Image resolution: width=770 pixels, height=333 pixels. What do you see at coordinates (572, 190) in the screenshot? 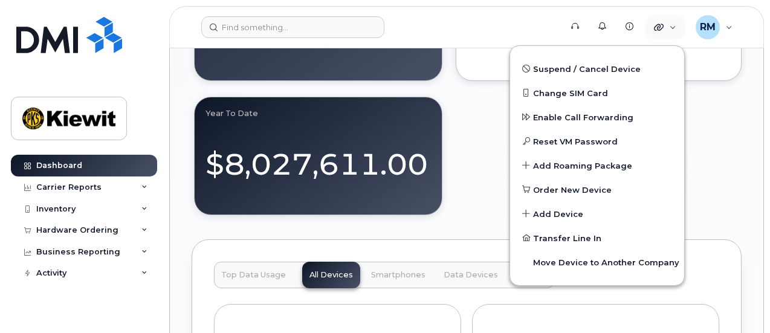
I see `span: Order New Device` at bounding box center [572, 190].